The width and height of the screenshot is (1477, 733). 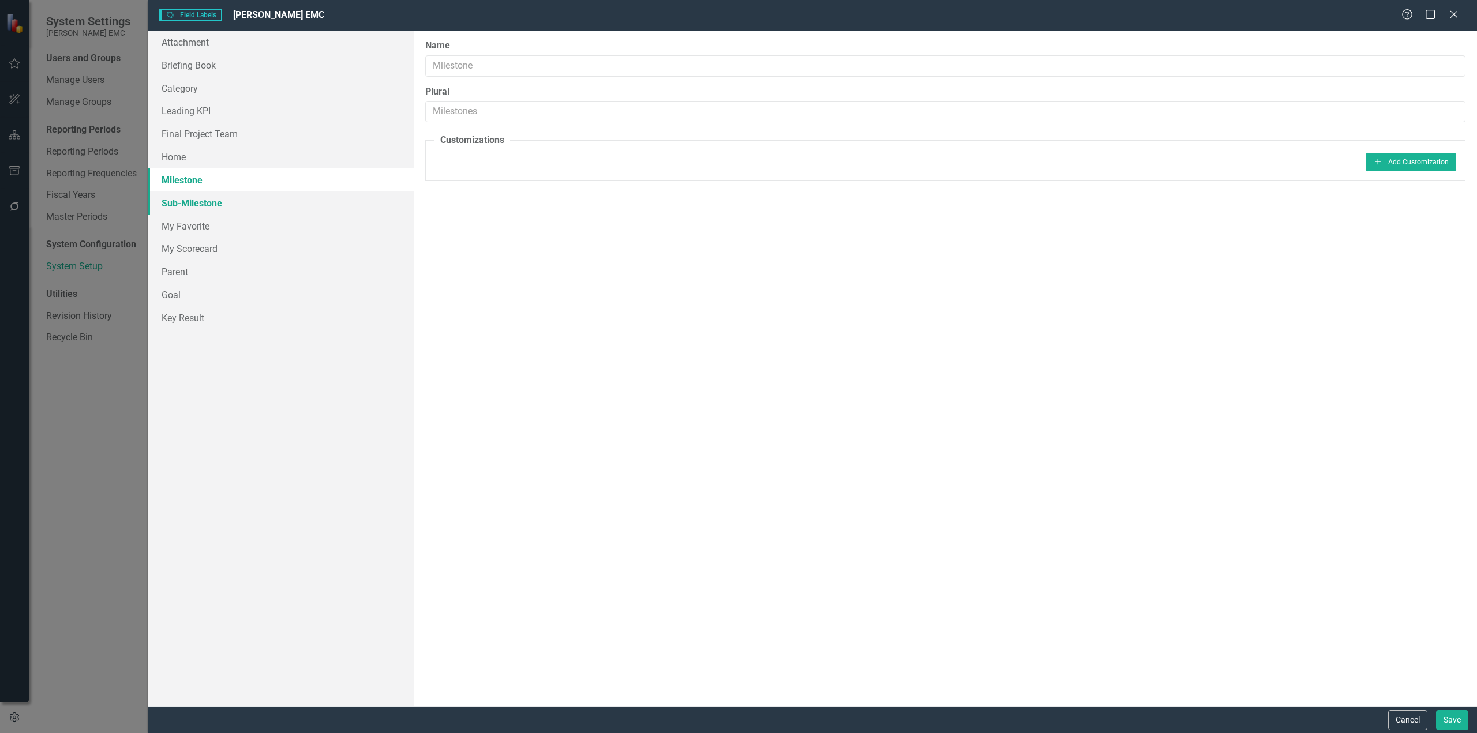 I want to click on a: Parent, so click(x=280, y=272).